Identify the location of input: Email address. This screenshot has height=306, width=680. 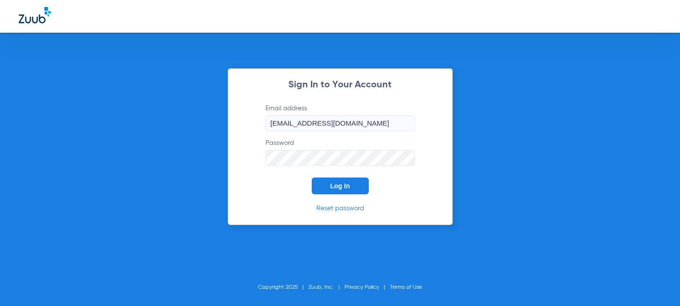
(340, 123).